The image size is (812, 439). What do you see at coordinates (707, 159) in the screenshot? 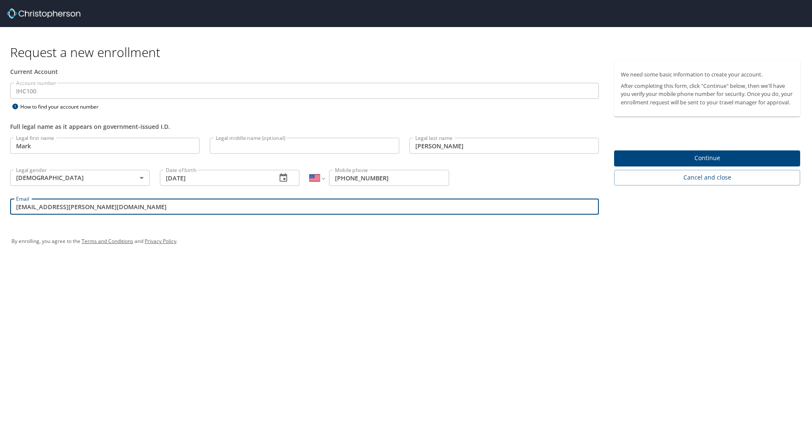
I see `button: Continue` at bounding box center [707, 159].